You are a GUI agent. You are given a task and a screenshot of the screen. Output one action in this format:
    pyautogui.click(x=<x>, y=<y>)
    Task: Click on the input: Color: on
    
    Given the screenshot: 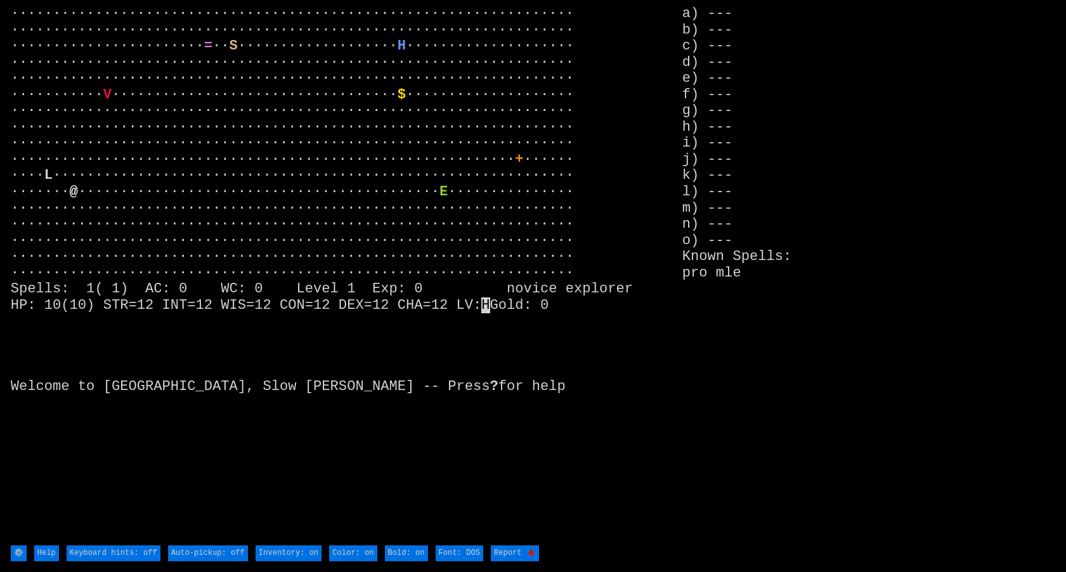 What is the action you would take?
    pyautogui.click(x=353, y=554)
    